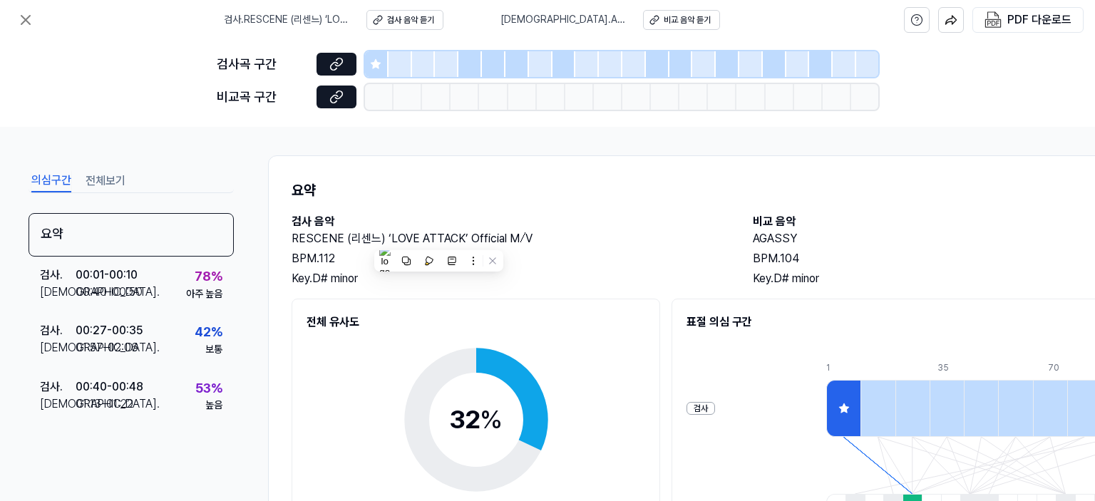  Describe the element at coordinates (131, 234) in the screenshot. I see `div: 요약` at that location.